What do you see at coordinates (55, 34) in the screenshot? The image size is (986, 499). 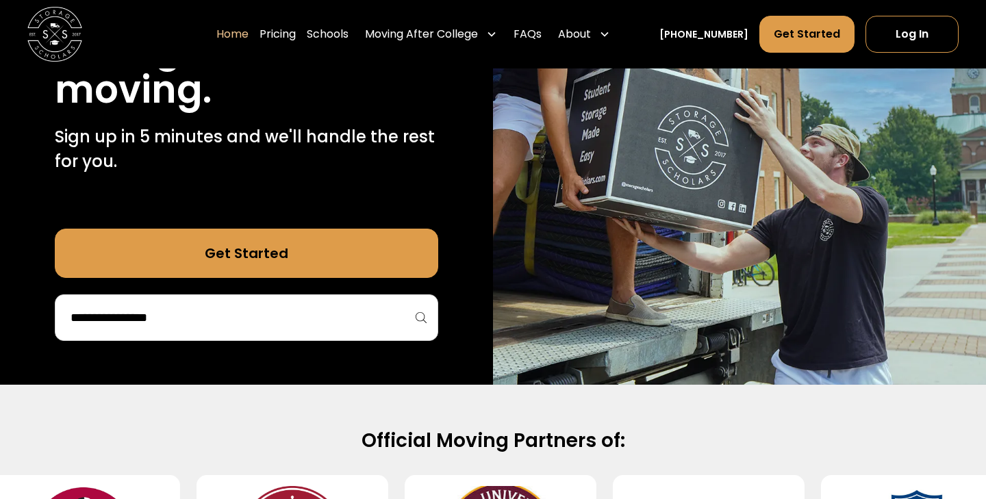 I see `img: Storage Scholars main logo` at bounding box center [55, 34].